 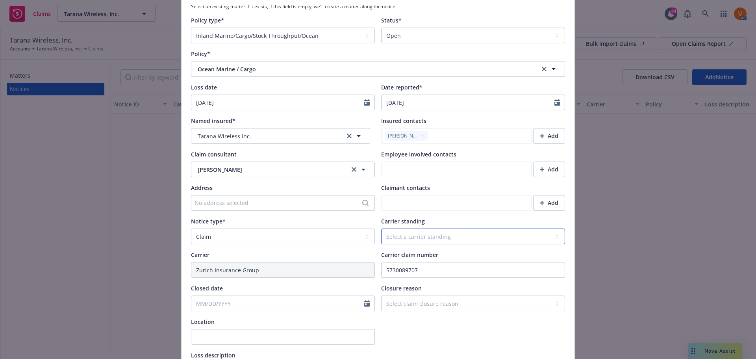 What do you see at coordinates (208, 221) in the screenshot?
I see `span: Notice type*` at bounding box center [208, 221].